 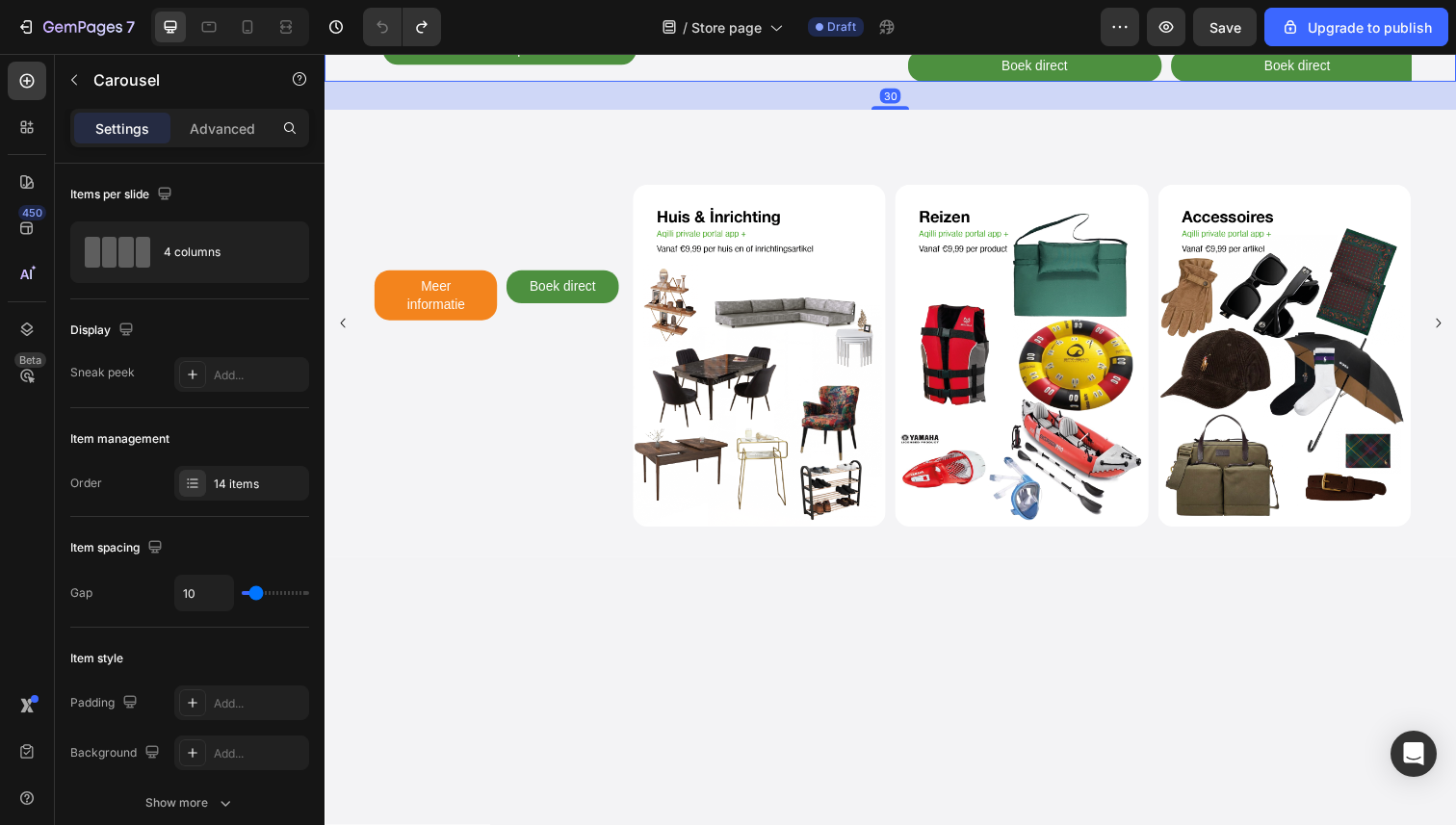 What do you see at coordinates (402, 27) in the screenshot?
I see `div: Undo/Redo` at bounding box center [402, 27].